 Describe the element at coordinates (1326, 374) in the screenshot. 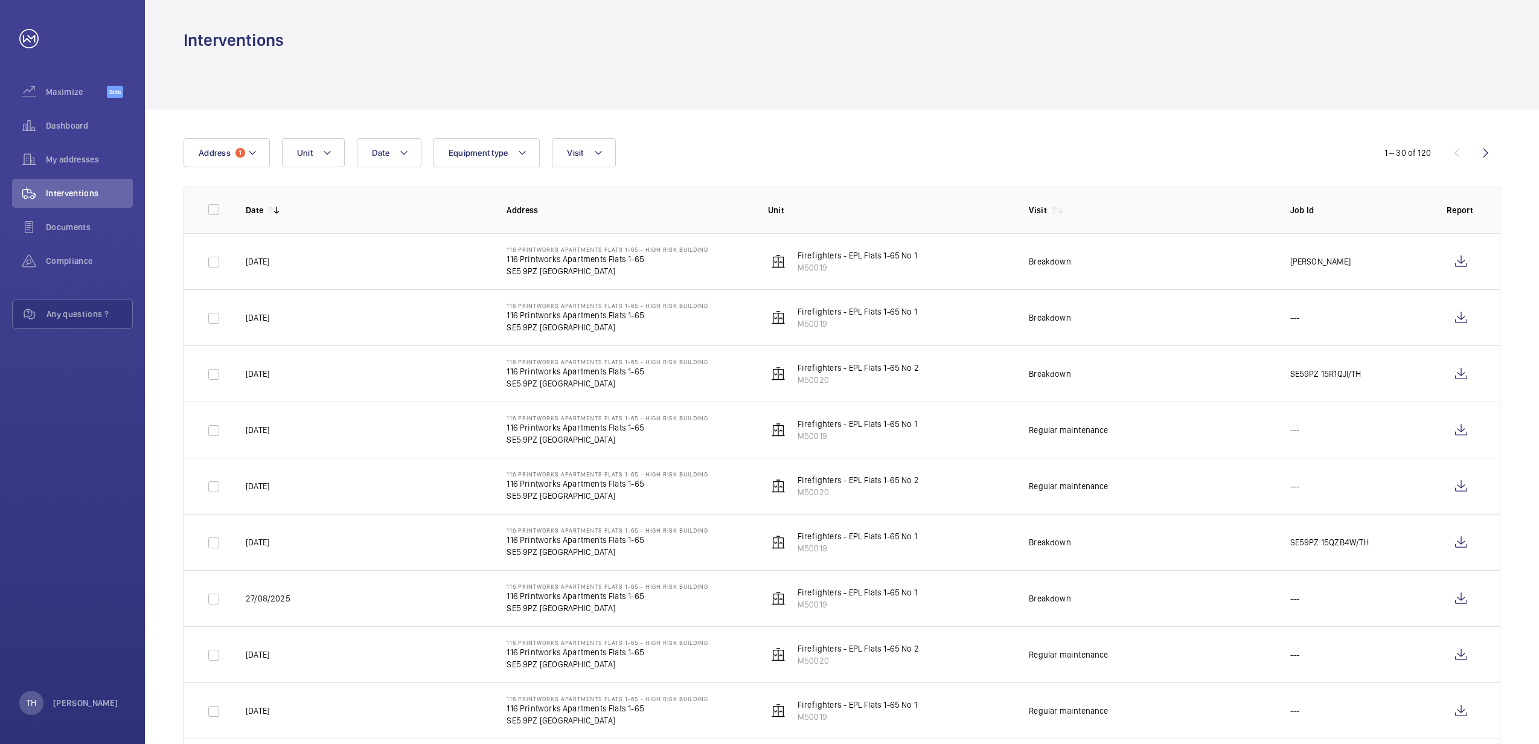

I see `p: SE59PZ 15R1QJI/TH` at that location.